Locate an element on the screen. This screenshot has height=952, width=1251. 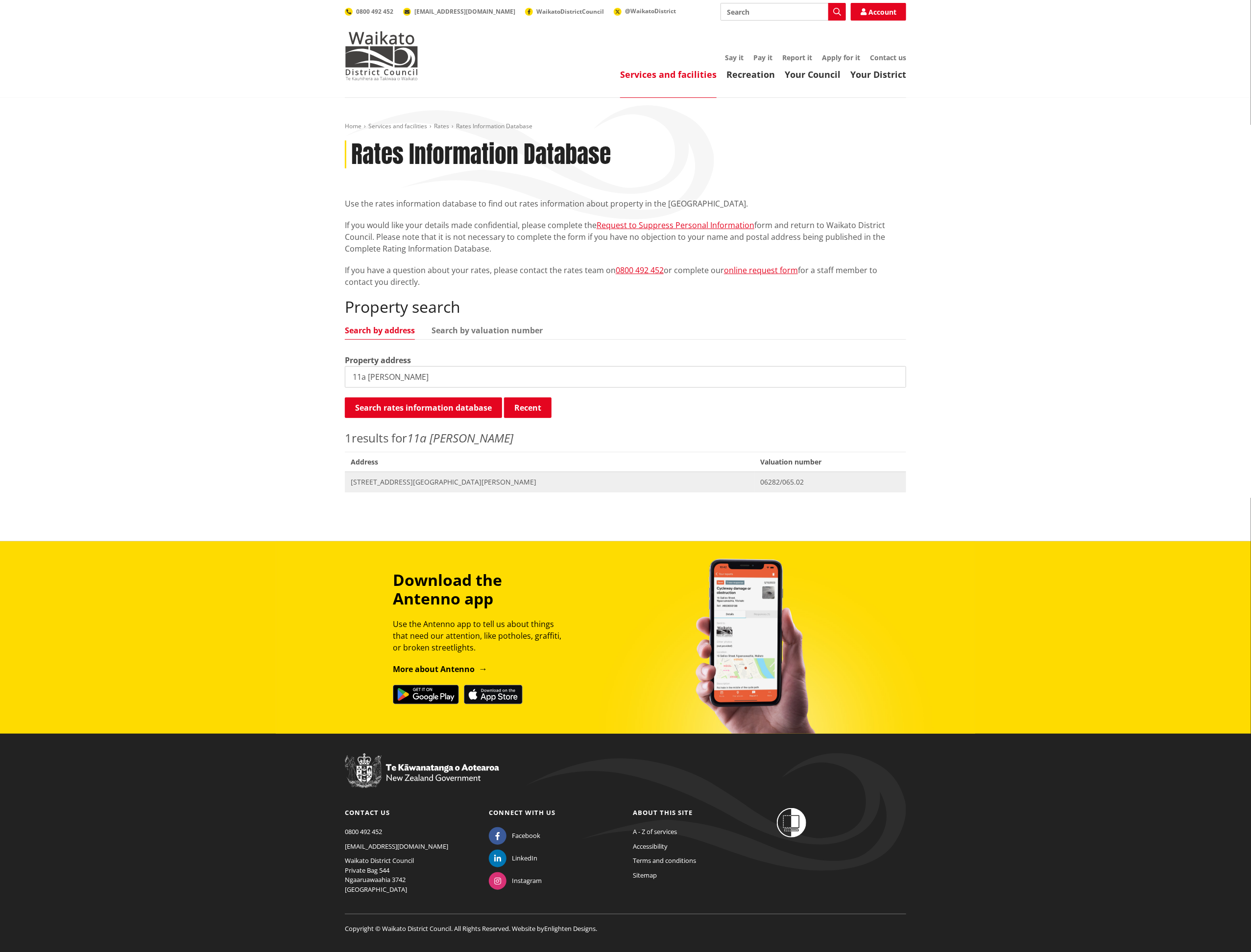
span: 06282/065.02 is located at coordinates (830, 482).